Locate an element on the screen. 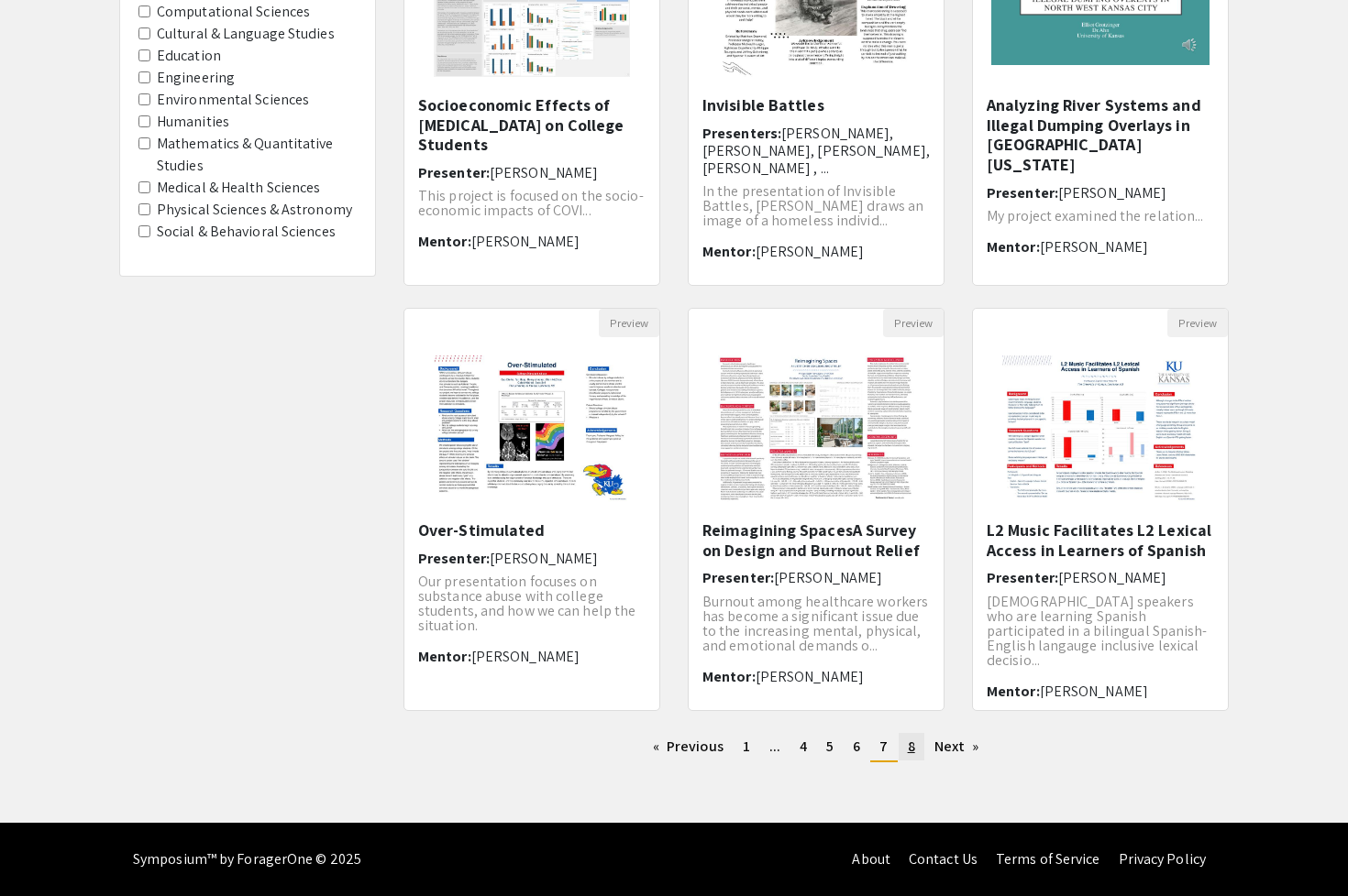 The width and height of the screenshot is (1348, 896). a: Next page is located at coordinates (956, 747).